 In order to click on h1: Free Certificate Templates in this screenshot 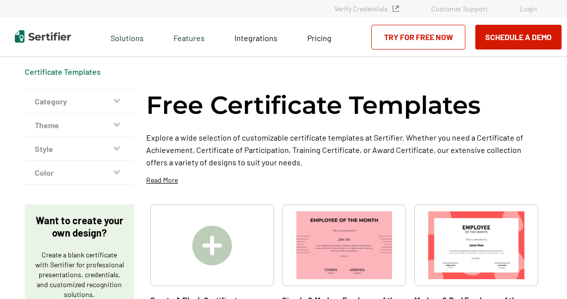, I will do `click(313, 105)`.